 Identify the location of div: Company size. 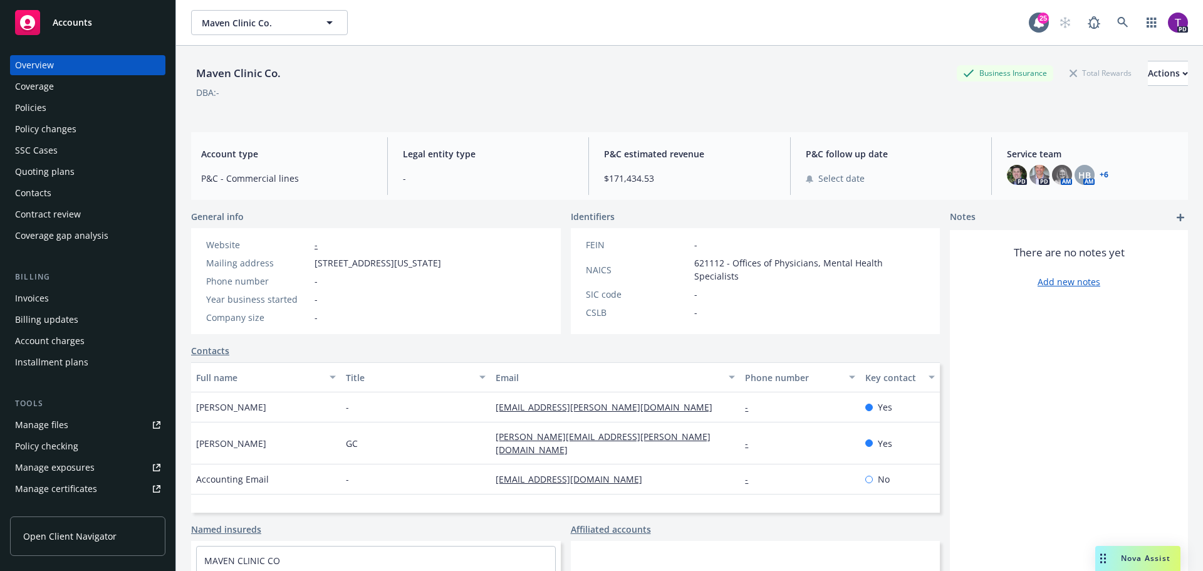
(258, 317).